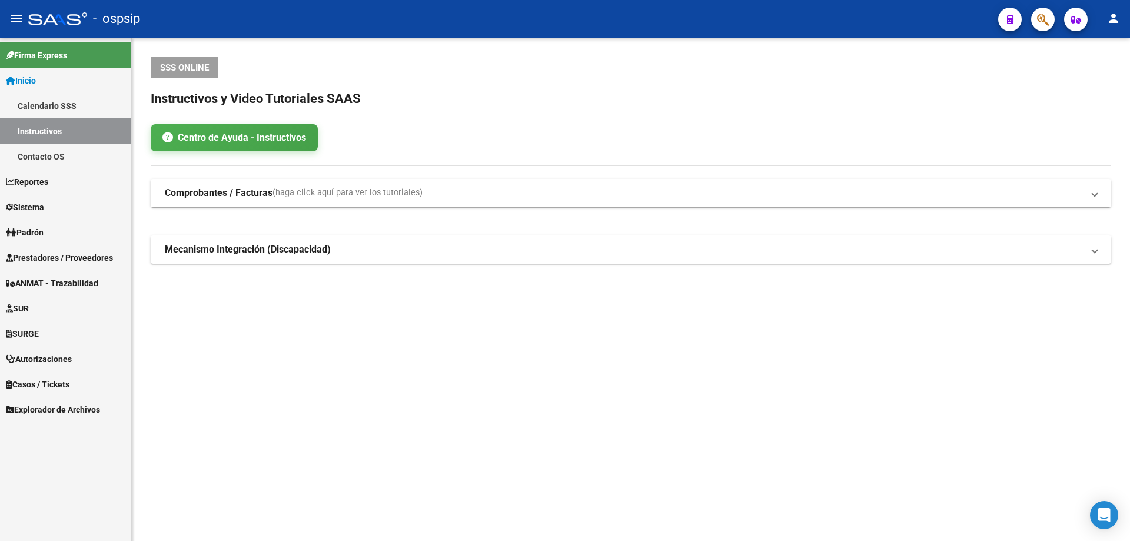 This screenshot has width=1130, height=541. I want to click on mat-icon: menu, so click(16, 18).